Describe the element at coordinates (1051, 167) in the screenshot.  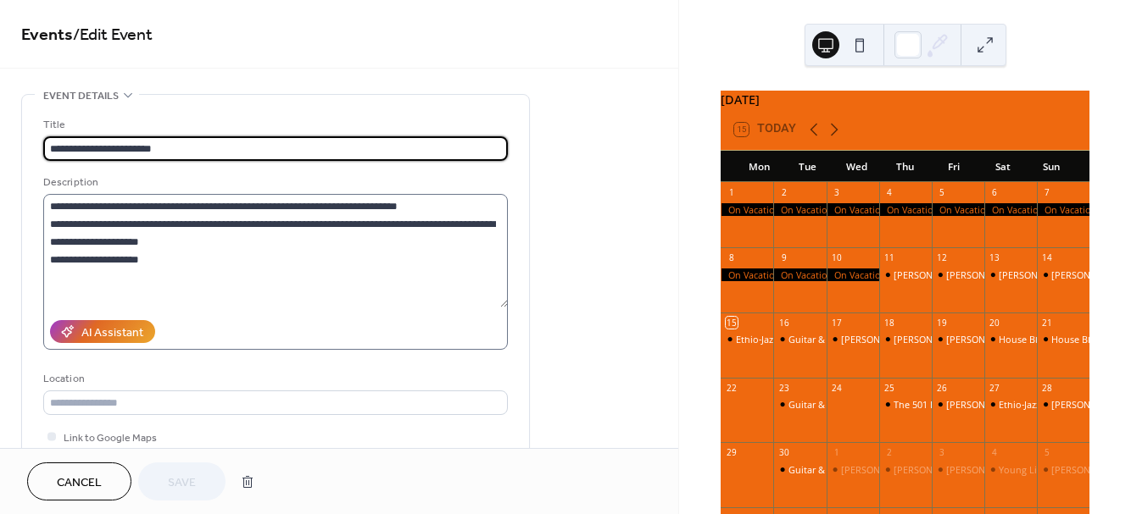
I see `div: Sun` at that location.